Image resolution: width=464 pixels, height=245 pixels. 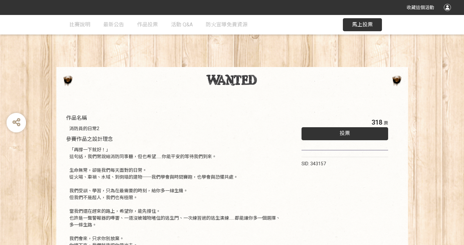 I want to click on span: 作品投票, so click(x=147, y=24).